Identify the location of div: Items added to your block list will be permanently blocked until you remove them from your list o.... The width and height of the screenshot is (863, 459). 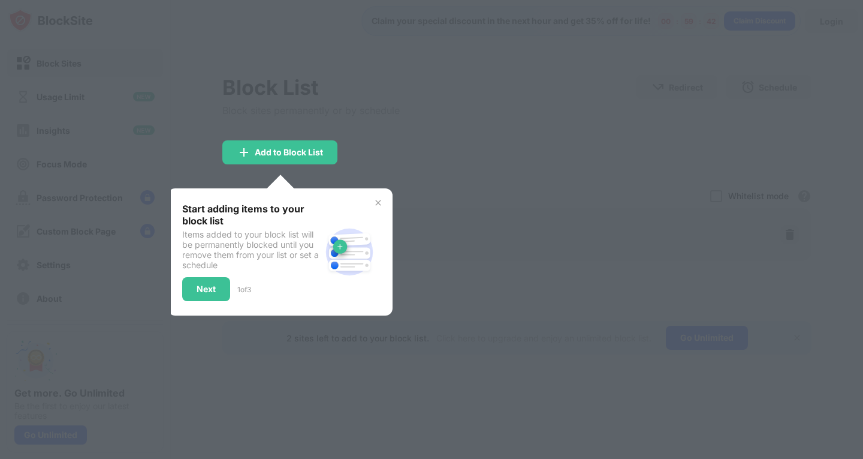
(251, 249).